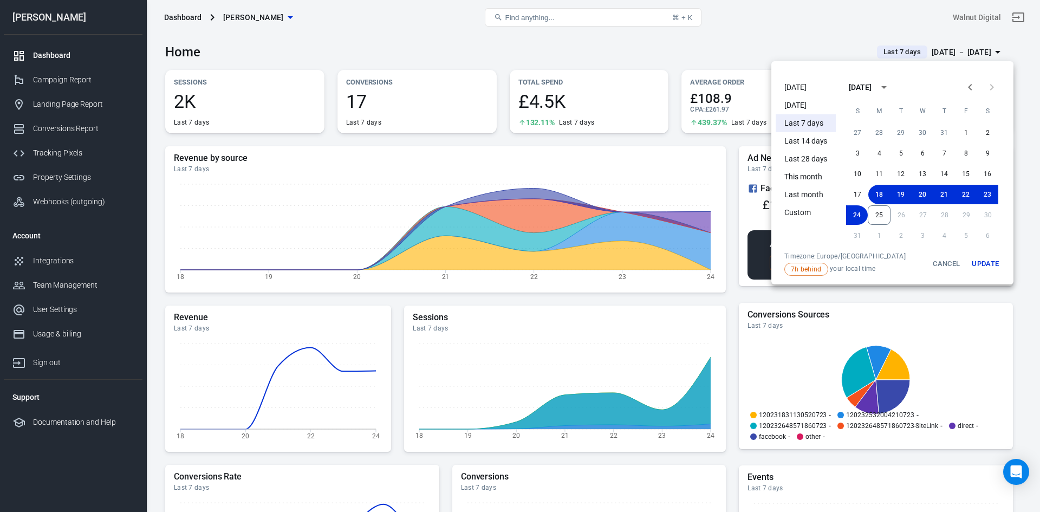  Describe the element at coordinates (988, 174) in the screenshot. I see `button: 16` at that location.